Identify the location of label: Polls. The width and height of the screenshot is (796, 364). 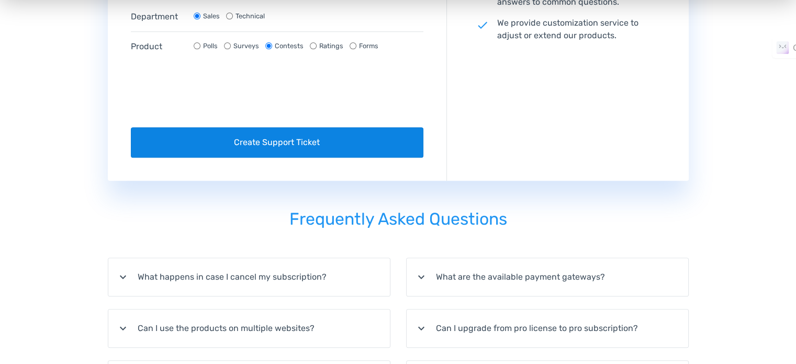
(210, 46).